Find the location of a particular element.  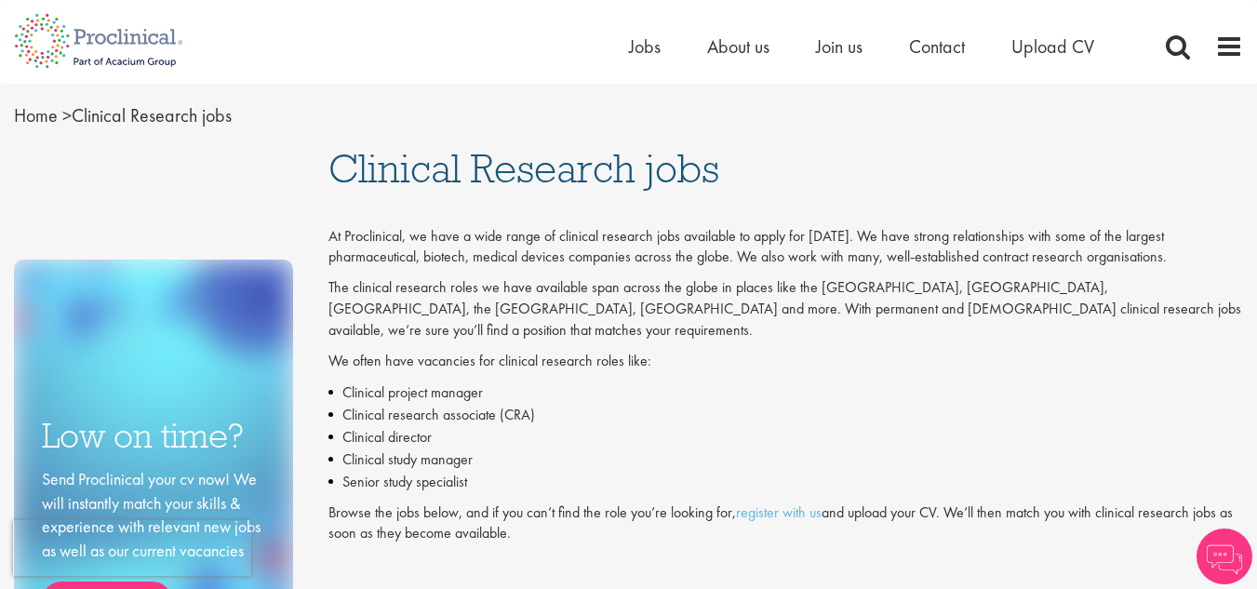

a: Contact is located at coordinates (937, 47).